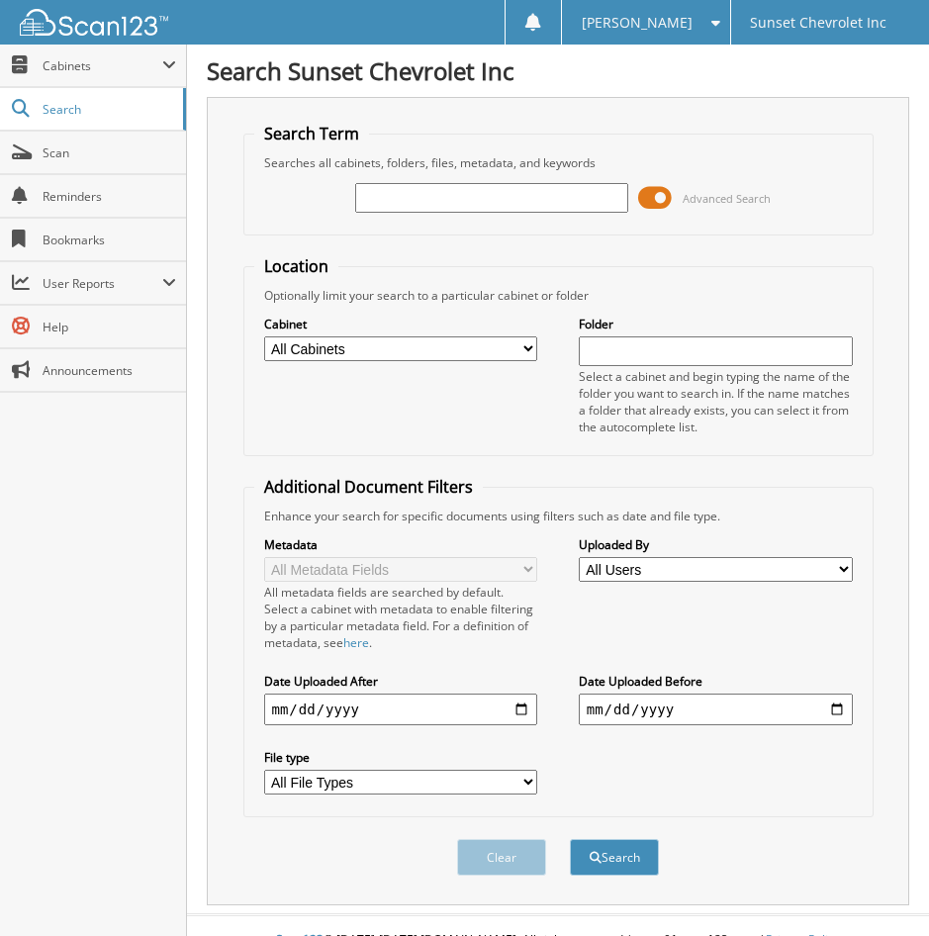 This screenshot has height=936, width=929. I want to click on span: Announcements, so click(109, 370).